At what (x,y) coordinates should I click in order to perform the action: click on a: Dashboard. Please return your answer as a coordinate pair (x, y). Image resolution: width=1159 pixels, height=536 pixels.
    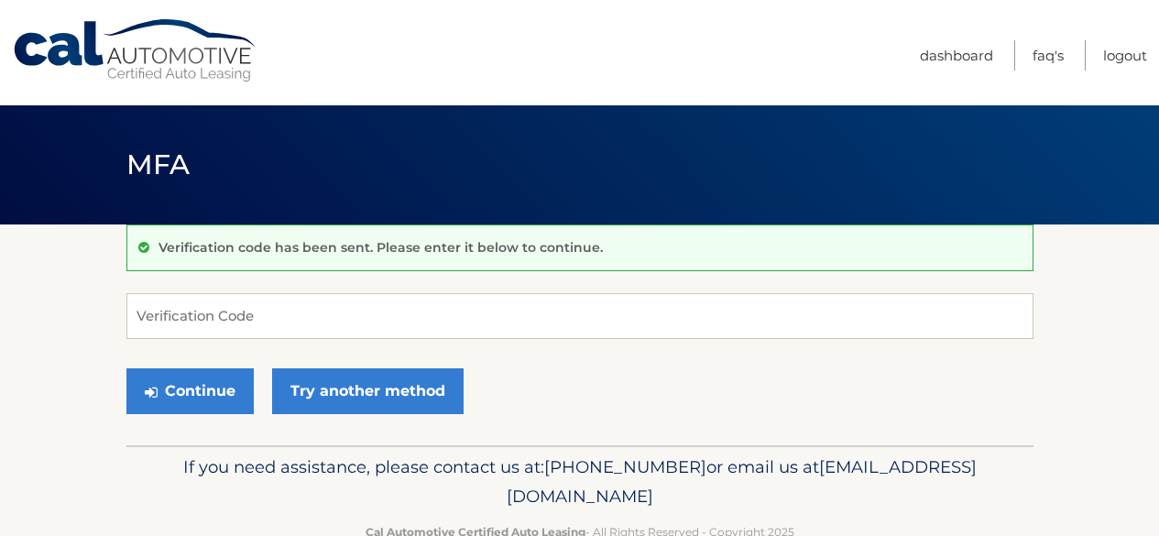
    Looking at the image, I should click on (956, 55).